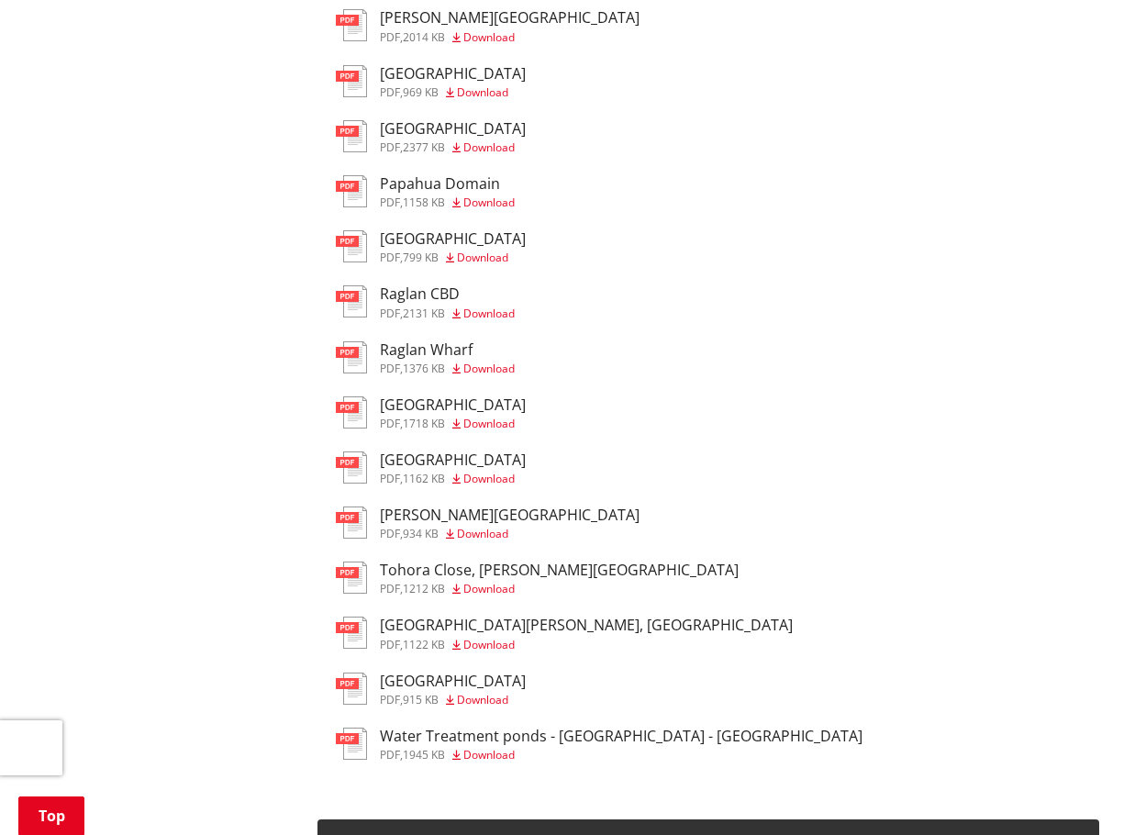 This screenshot has width=1146, height=835. What do you see at coordinates (425, 358) in the screenshot?
I see `a: Raglan Wharf pdf,1376 KB Download` at bounding box center [425, 358].